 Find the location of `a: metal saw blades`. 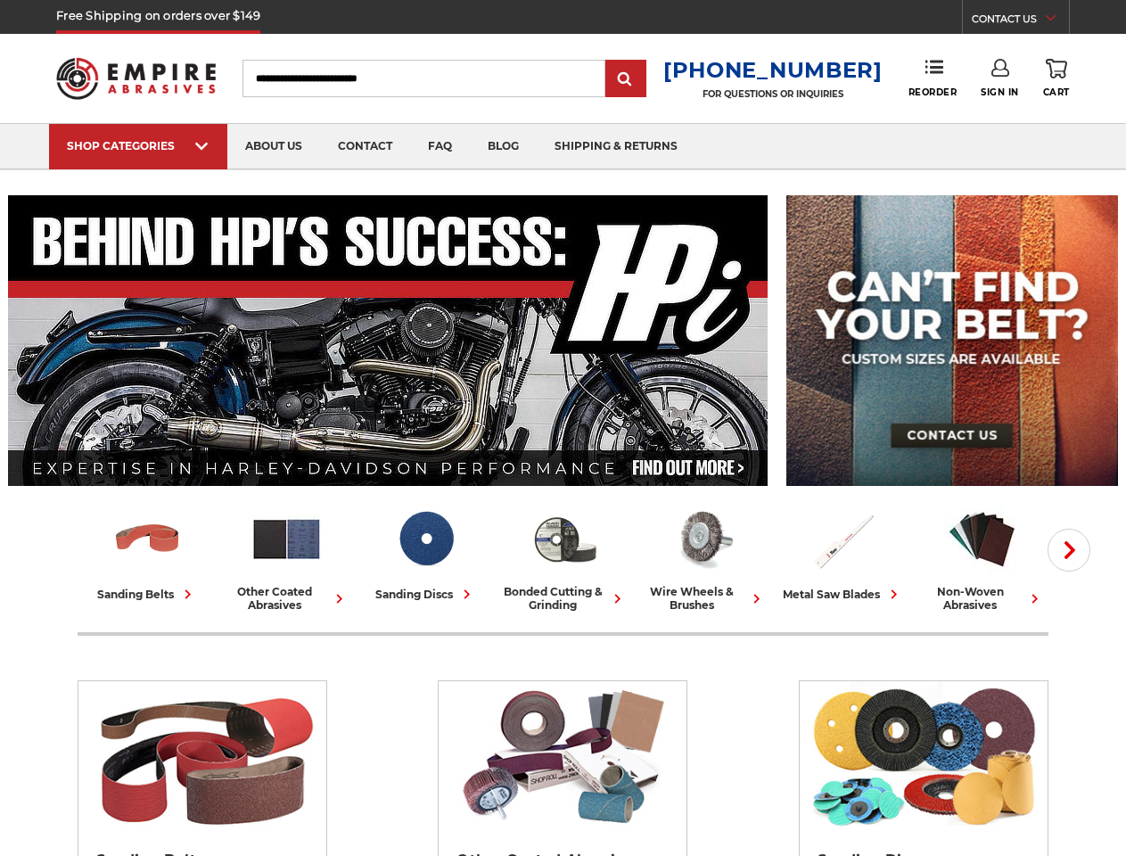

a: metal saw blades is located at coordinates (842, 553).